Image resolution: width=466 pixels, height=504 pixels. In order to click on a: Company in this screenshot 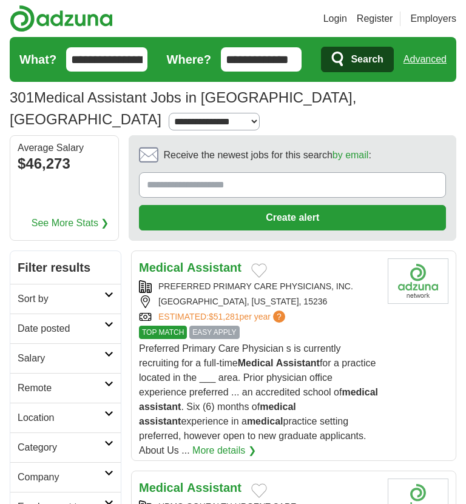, I will do `click(66, 477)`.